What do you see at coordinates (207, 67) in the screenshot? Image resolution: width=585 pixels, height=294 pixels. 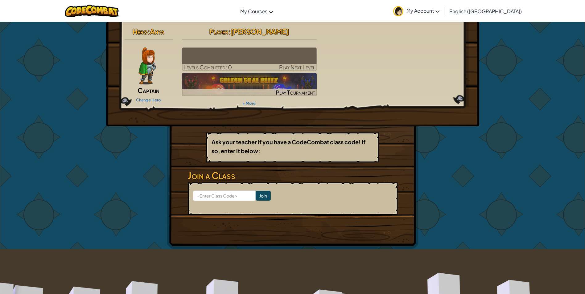 I see `span: Levels Completed: 0` at bounding box center [207, 67].